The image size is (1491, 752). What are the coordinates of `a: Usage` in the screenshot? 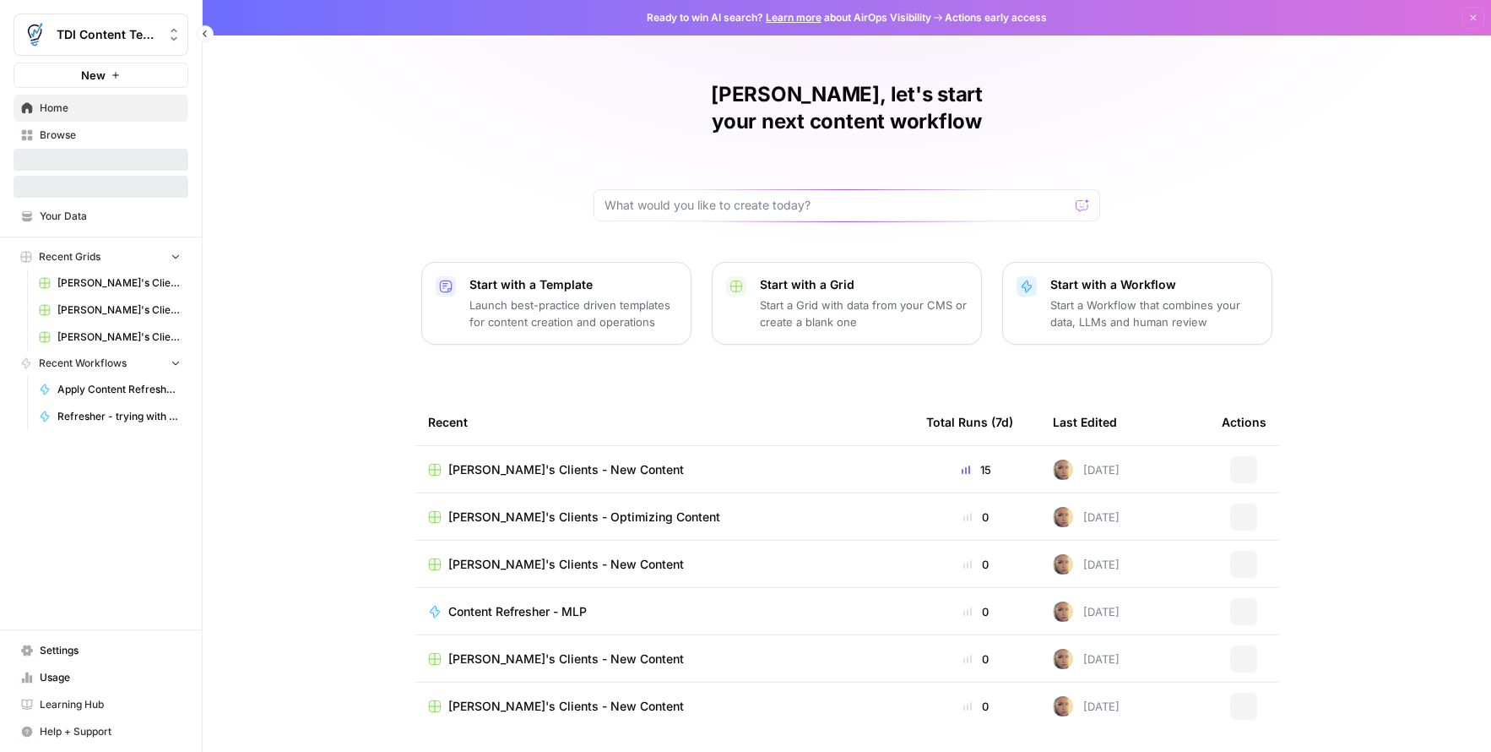 It's located at (100, 677).